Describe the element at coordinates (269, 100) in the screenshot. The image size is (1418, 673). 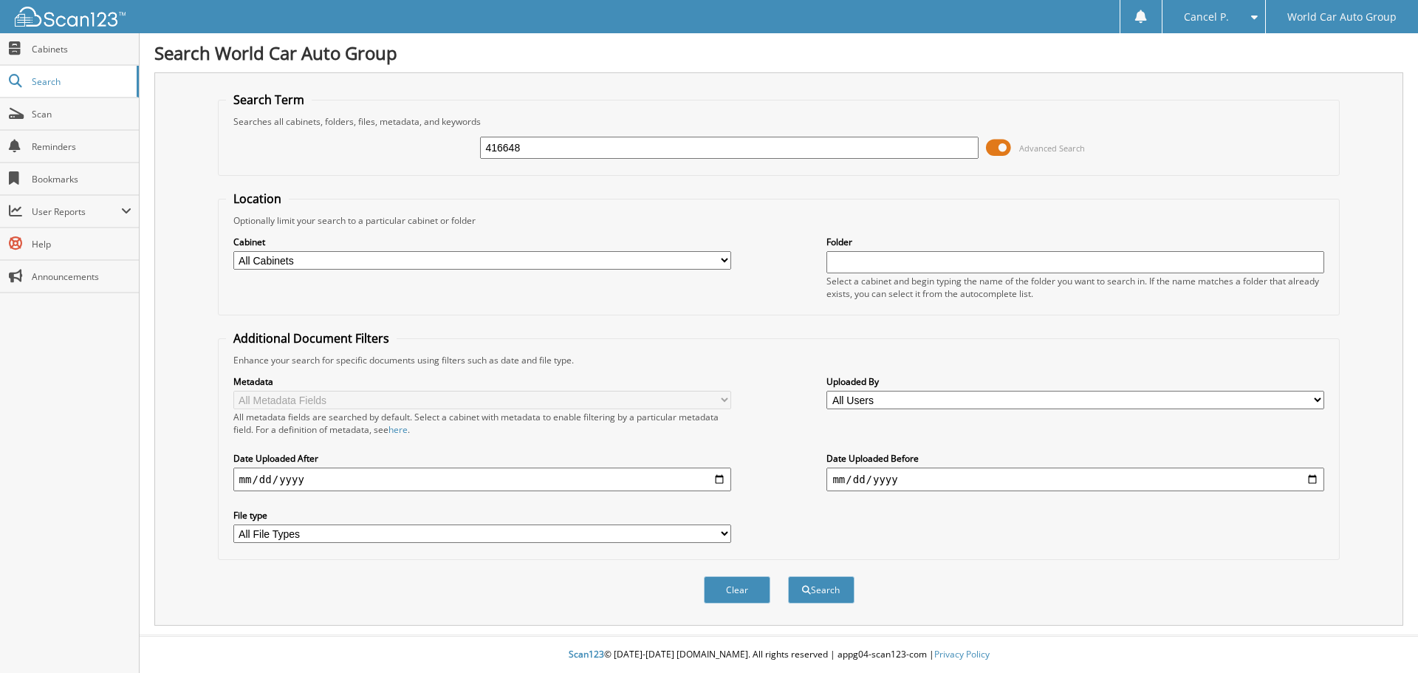
I see `legend: Search Term` at that location.